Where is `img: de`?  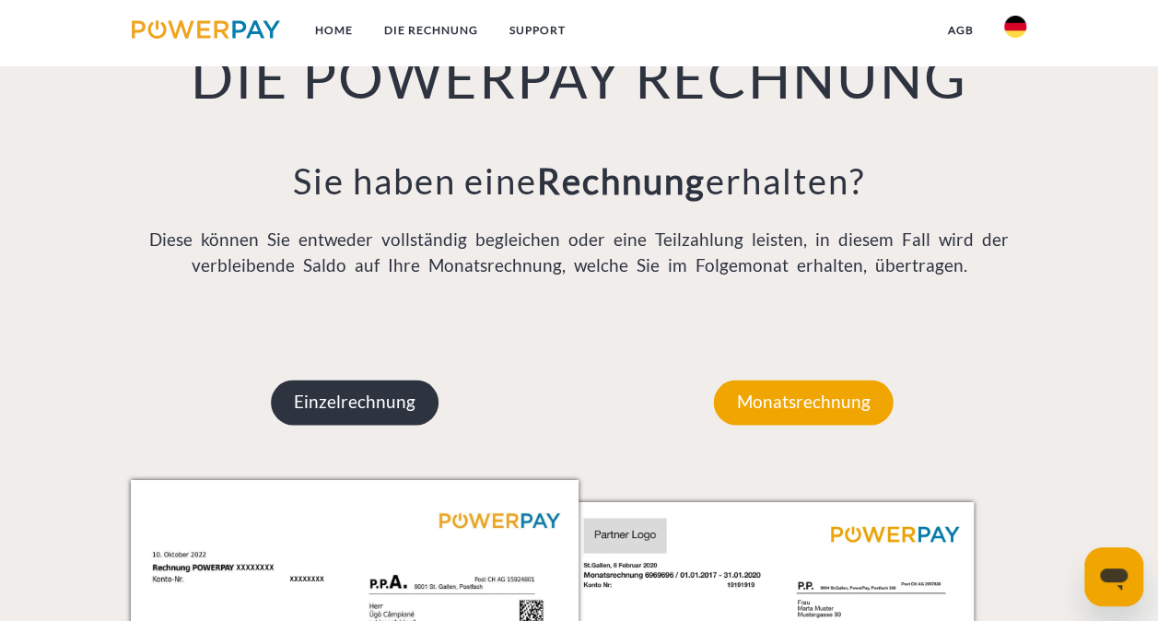
img: de is located at coordinates (1015, 27).